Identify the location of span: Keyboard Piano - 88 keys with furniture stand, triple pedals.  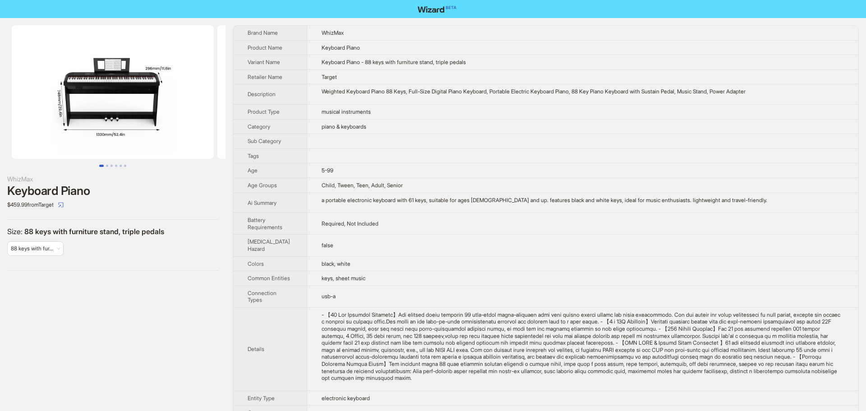
(394, 62).